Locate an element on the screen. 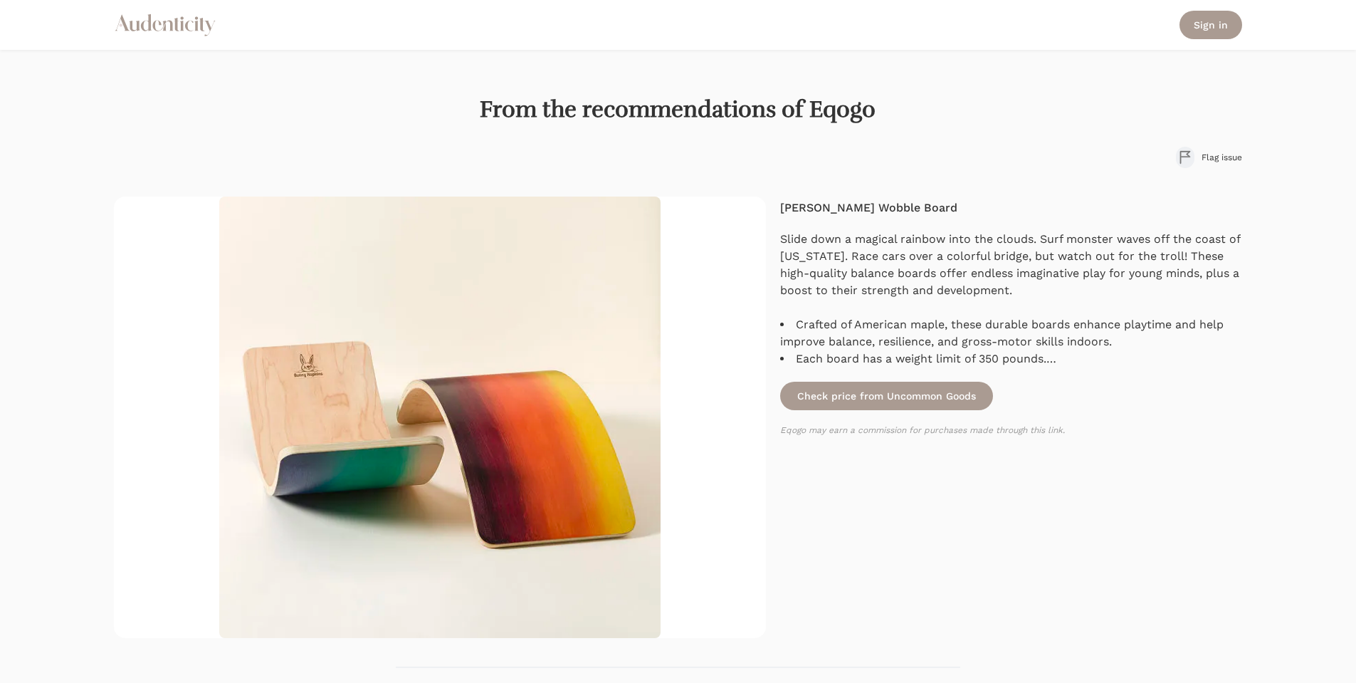 The width and height of the screenshot is (1356, 683). p: Eqogo may earn a commission for purchases made through this link. is located at coordinates (1011, 430).